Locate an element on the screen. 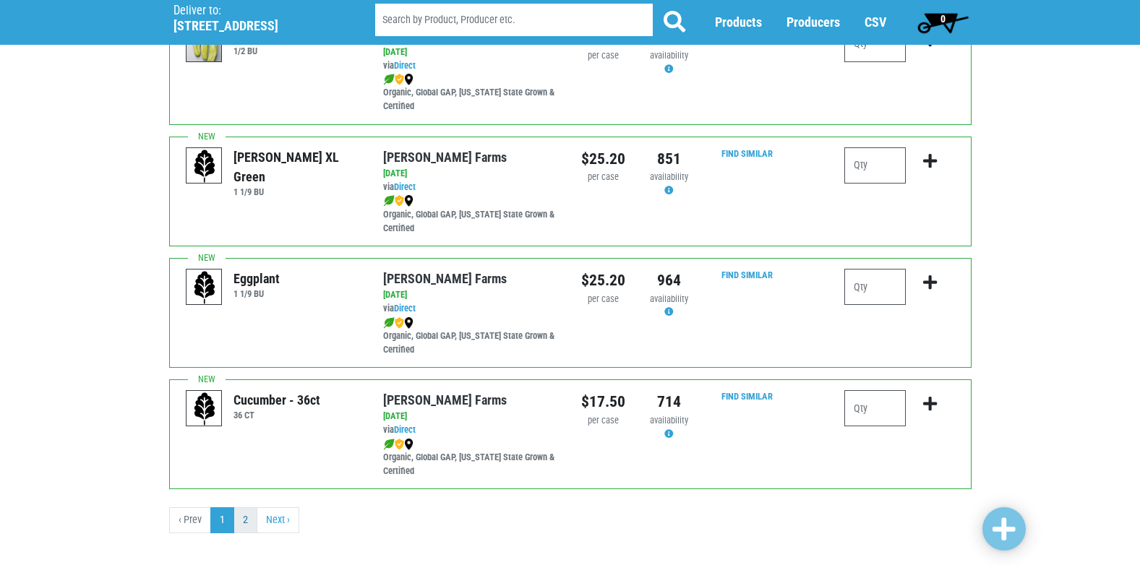  nav: pager is located at coordinates (570, 521).